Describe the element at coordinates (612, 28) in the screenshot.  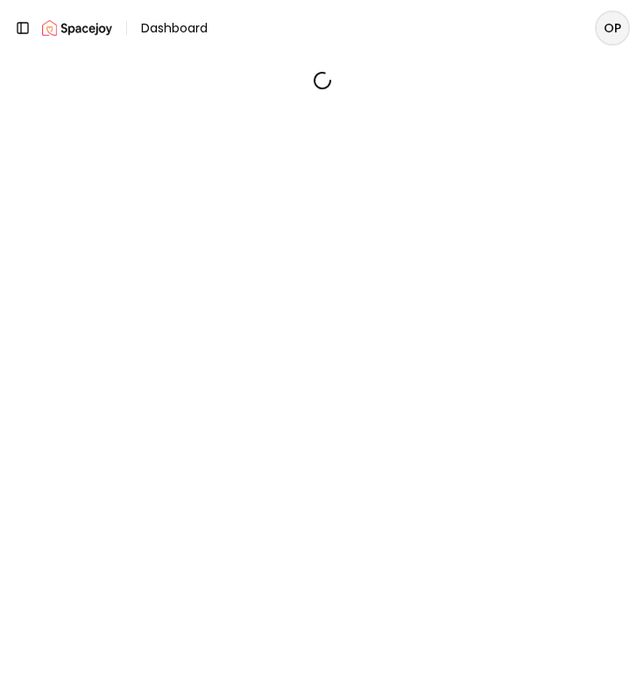
I see `span: OP` at that location.